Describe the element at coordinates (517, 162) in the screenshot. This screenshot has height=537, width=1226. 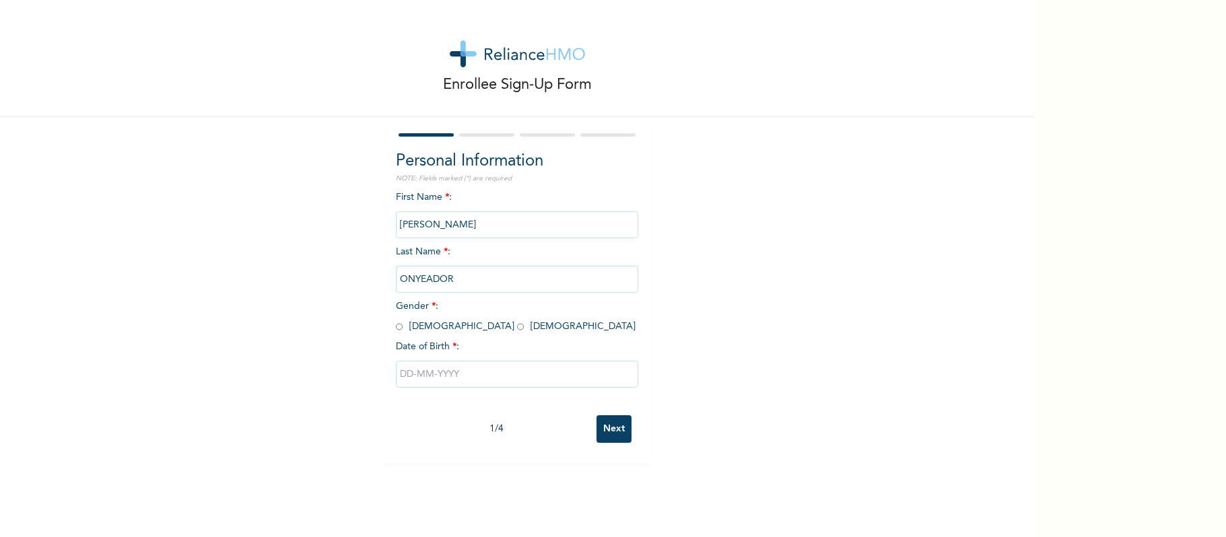
I see `h2: Personal Information` at that location.